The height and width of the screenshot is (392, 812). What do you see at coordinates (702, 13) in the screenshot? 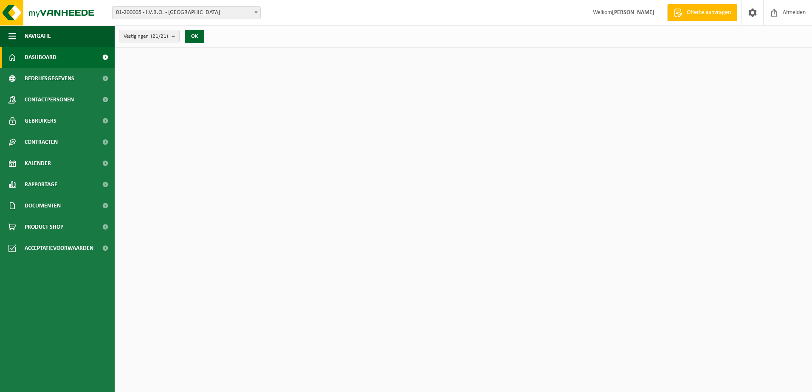
I see `a: Offerte aanvragen` at bounding box center [702, 13].